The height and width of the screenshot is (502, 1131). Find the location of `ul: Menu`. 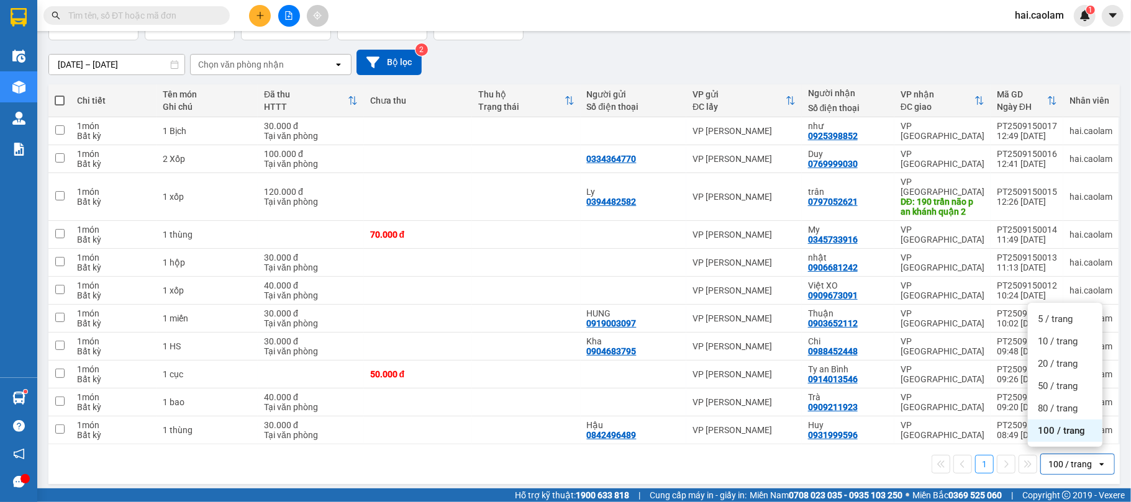

ul: Menu is located at coordinates (1065, 375).